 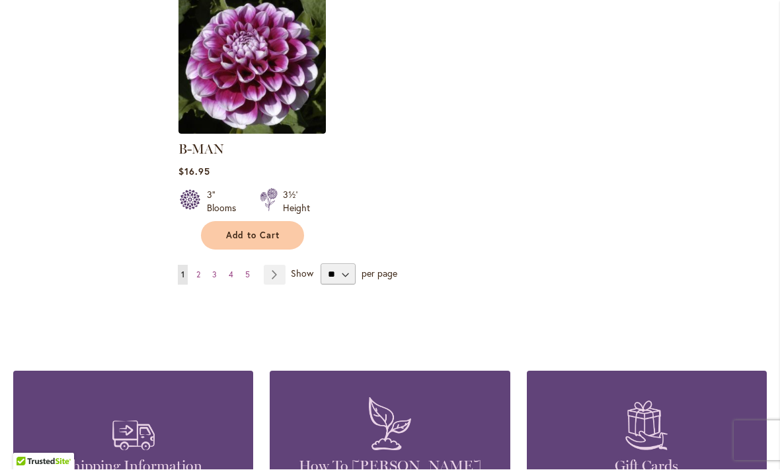 What do you see at coordinates (225, 202) in the screenshot?
I see `div: 3" Blooms` at bounding box center [225, 202].